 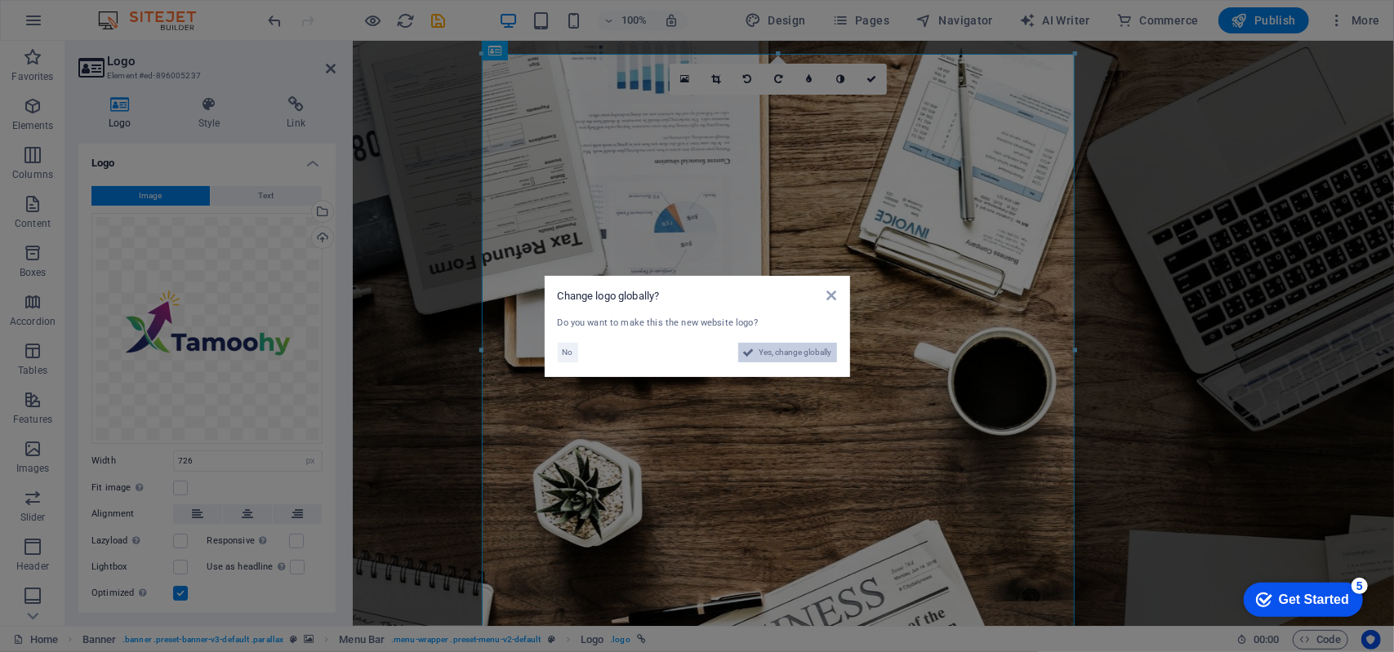 What do you see at coordinates (608, 296) in the screenshot?
I see `span: Change logo globally?` at bounding box center [608, 296].